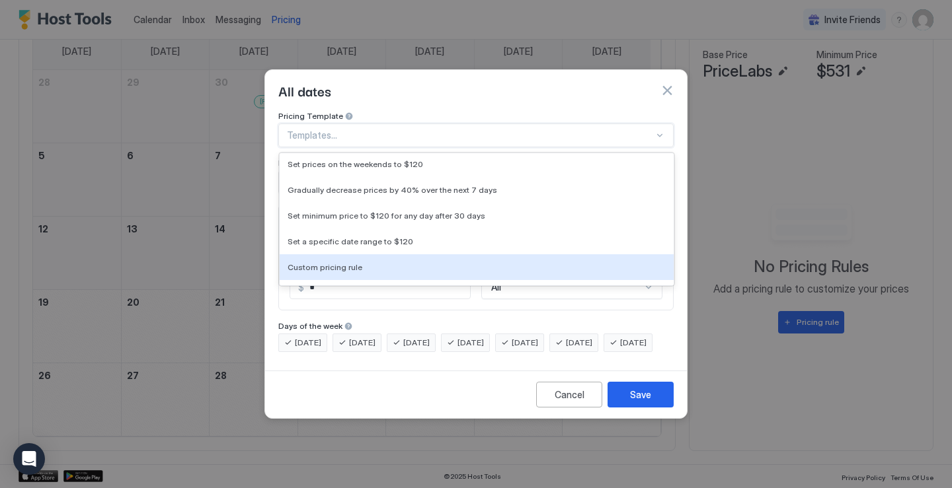 The image size is (952, 488). I want to click on span: Set minimum price to $120 for any day after 30 days, so click(386, 215).